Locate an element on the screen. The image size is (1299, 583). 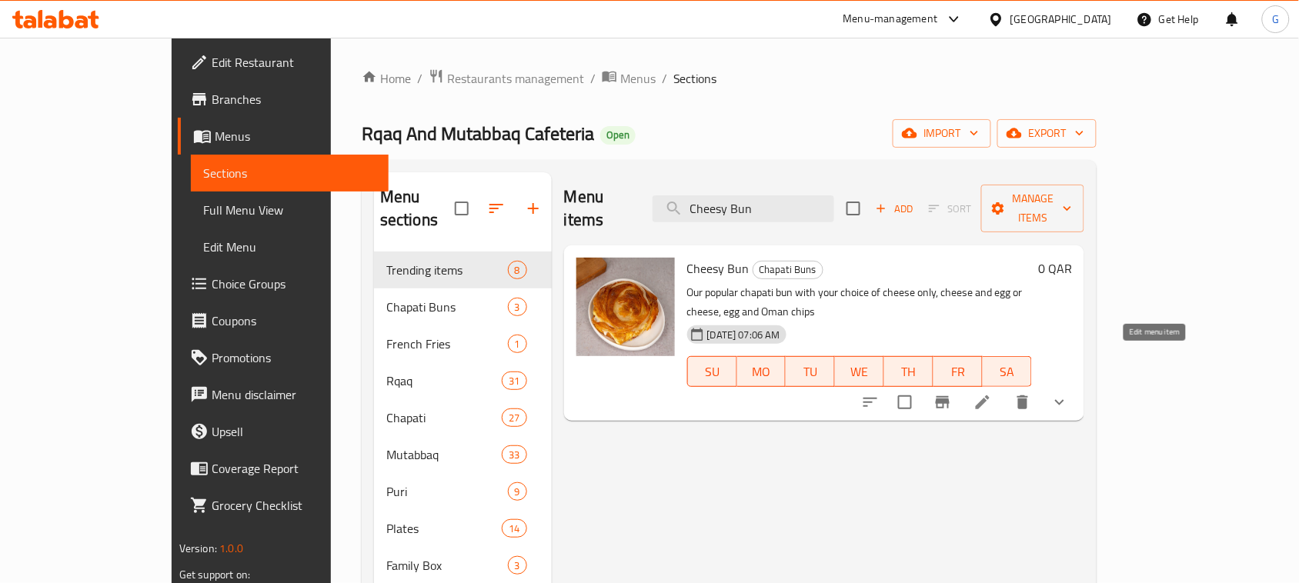
span: MO is located at coordinates (762, 372).